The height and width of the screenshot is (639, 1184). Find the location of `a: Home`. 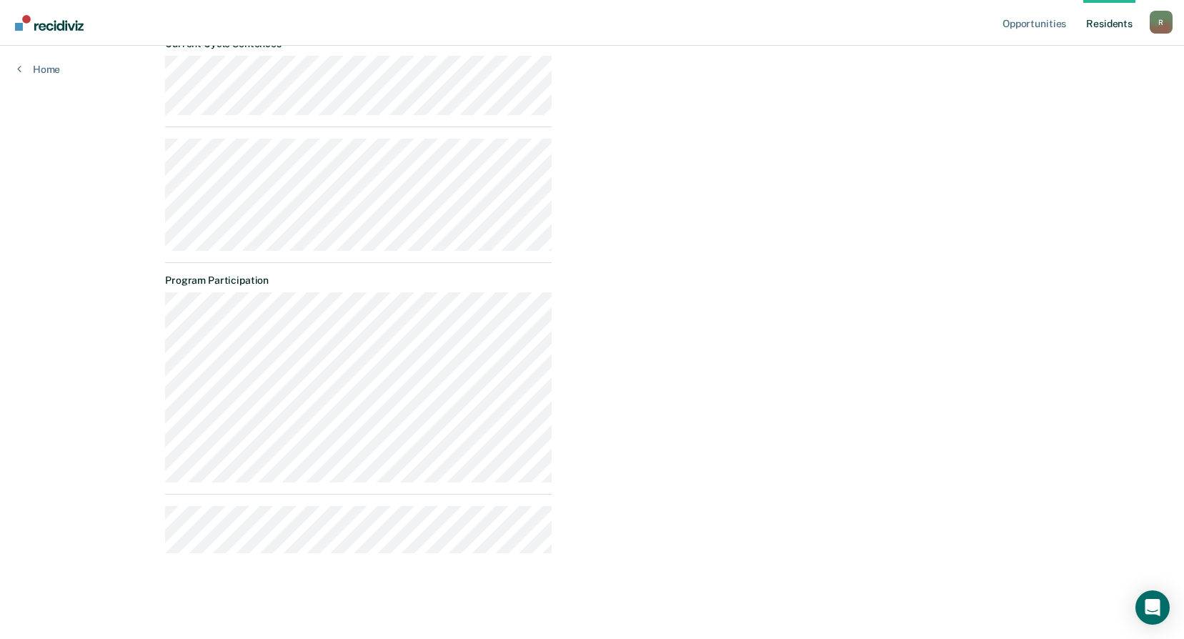

a: Home is located at coordinates (39, 69).